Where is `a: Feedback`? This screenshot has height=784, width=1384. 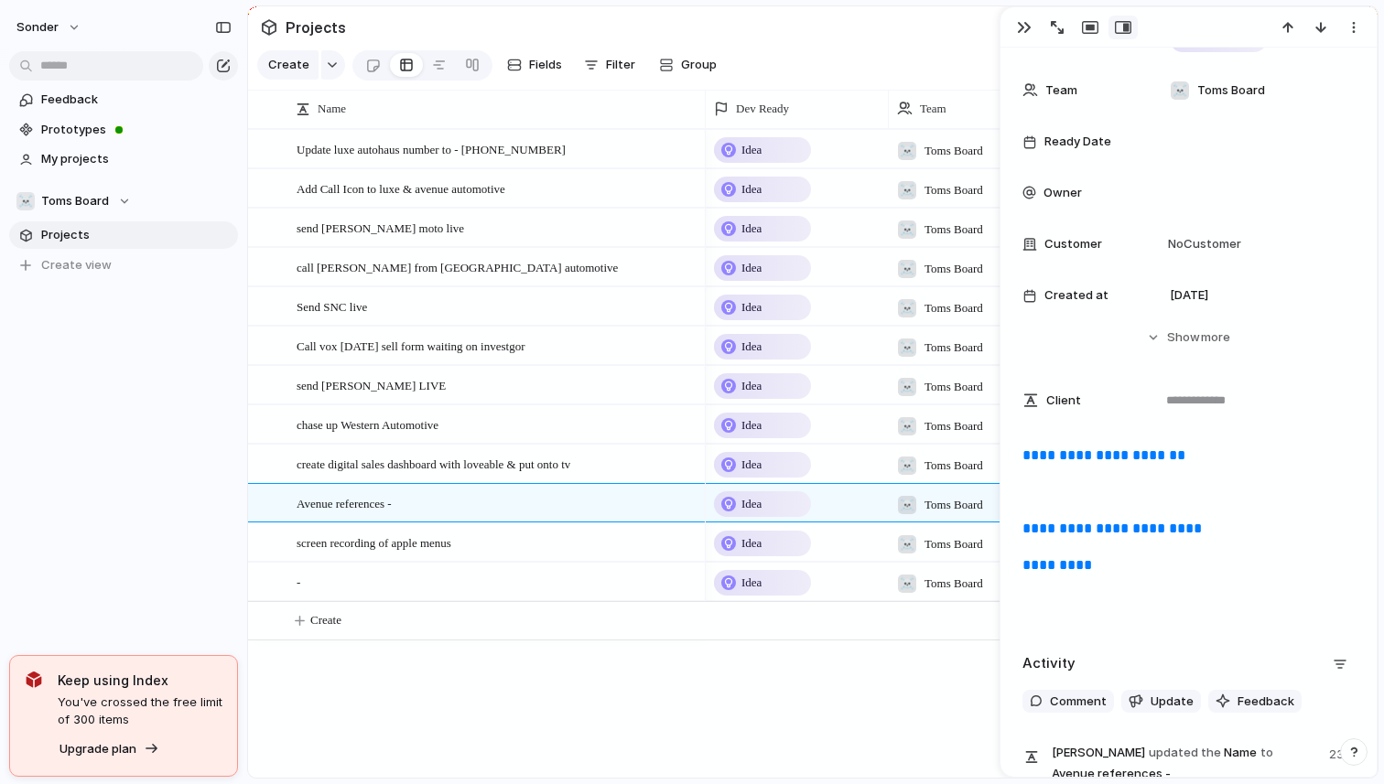
a: Feedback is located at coordinates (124, 100).